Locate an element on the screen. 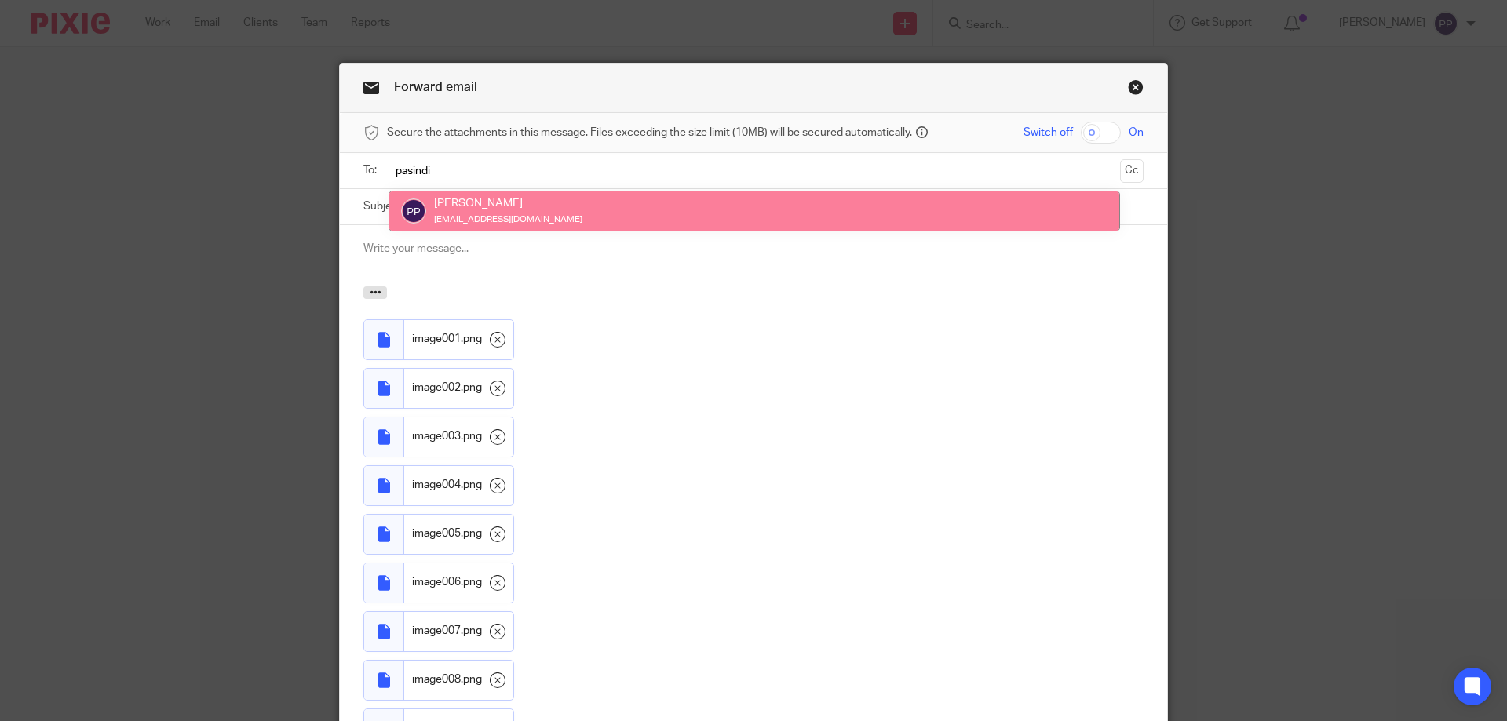 This screenshot has width=1507, height=721. span: image004.png is located at coordinates (447, 485).